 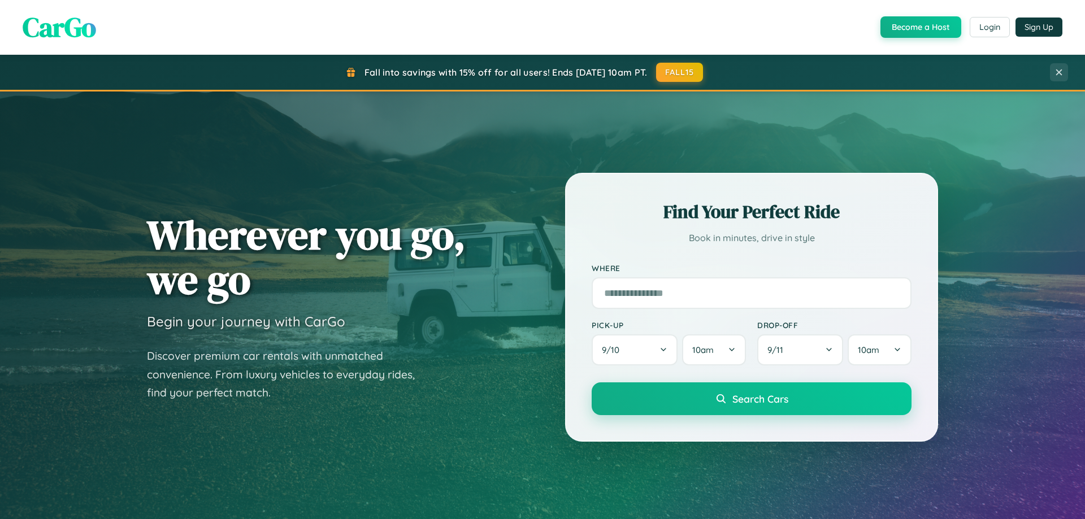 I want to click on p: Book in minutes, drive in style, so click(x=751, y=238).